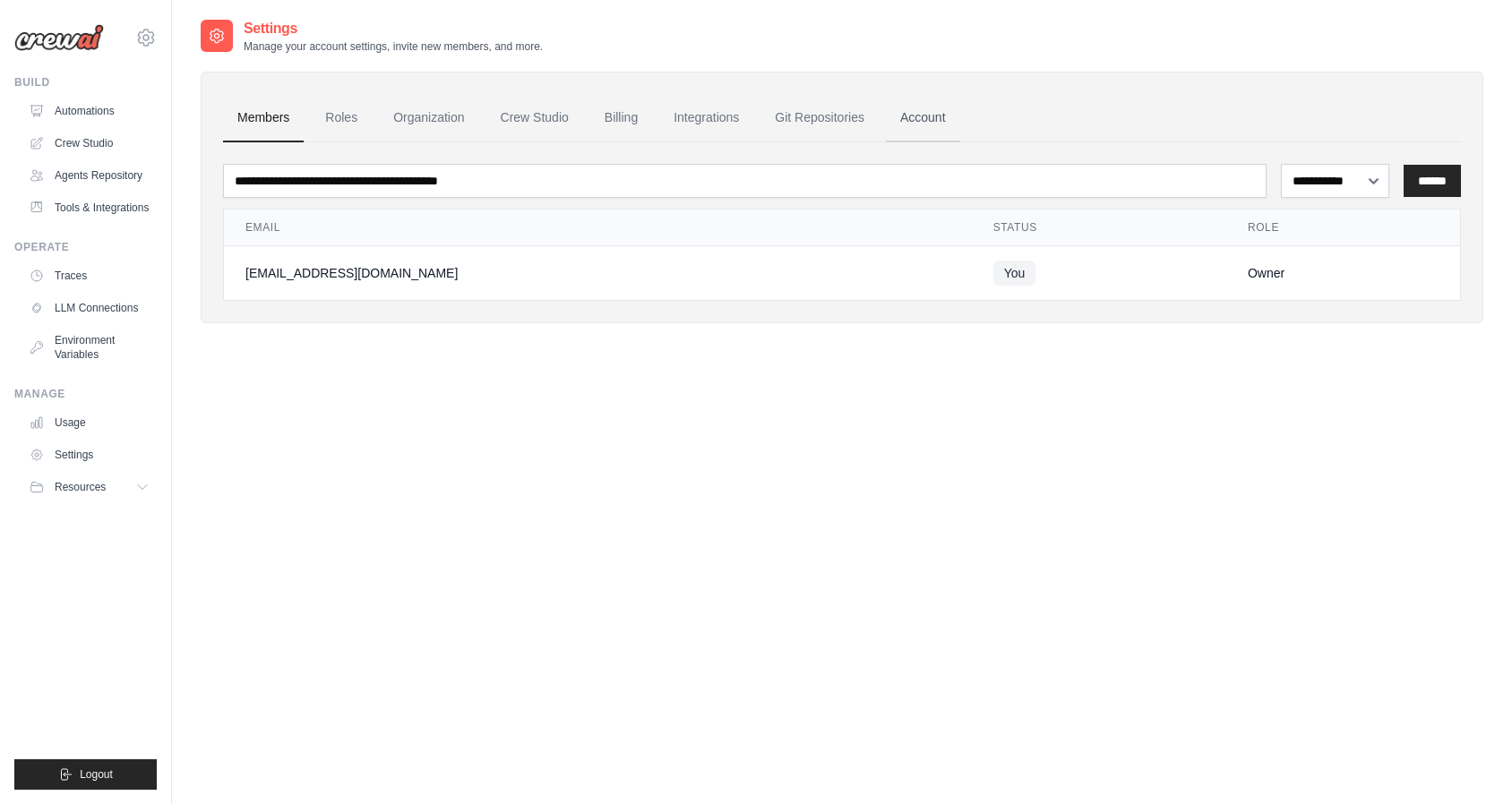 This screenshot has width=1512, height=804. Describe the element at coordinates (820, 118) in the screenshot. I see `a: Git Repositories` at that location.